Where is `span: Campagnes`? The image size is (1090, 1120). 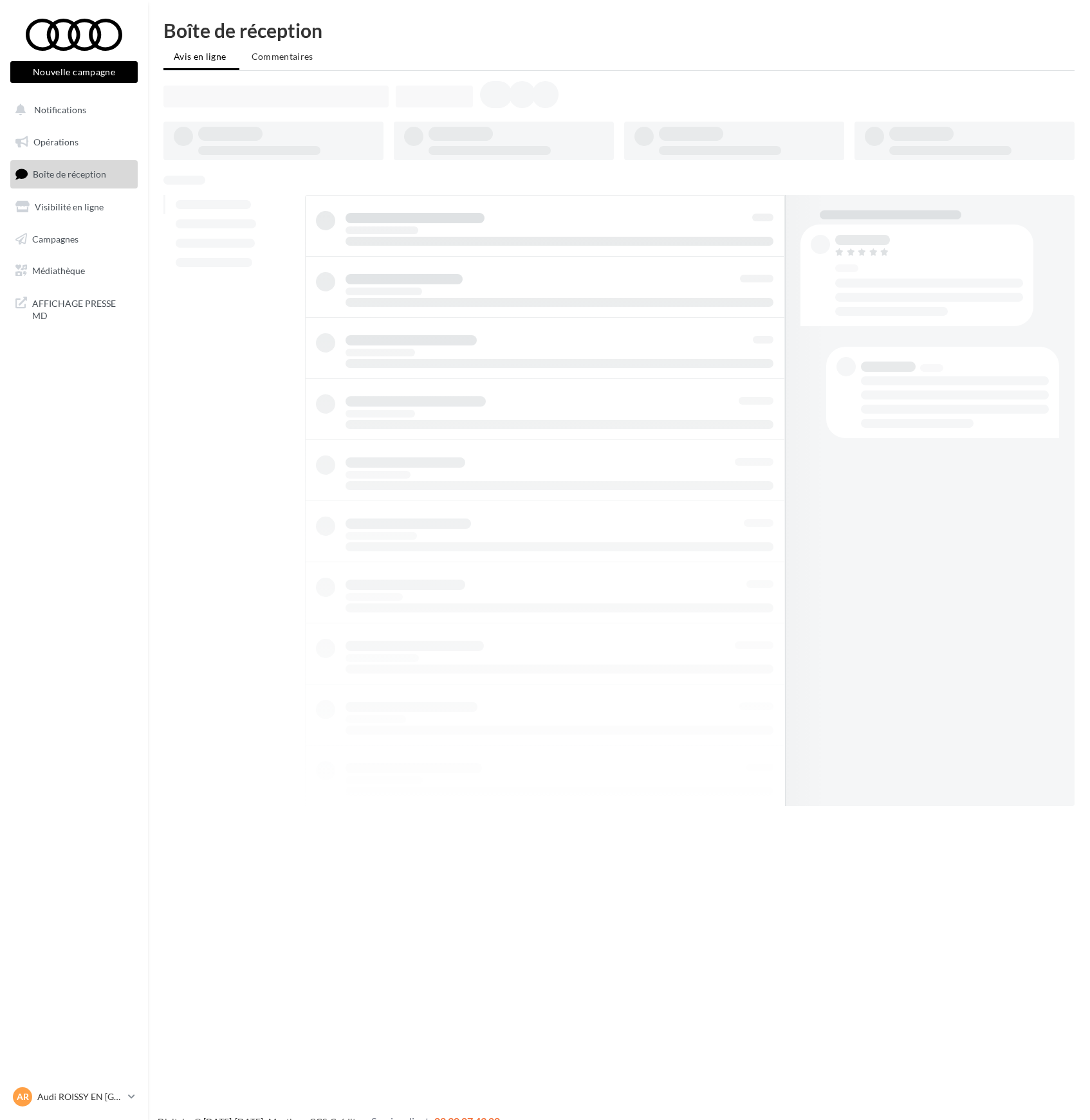 span: Campagnes is located at coordinates (55, 238).